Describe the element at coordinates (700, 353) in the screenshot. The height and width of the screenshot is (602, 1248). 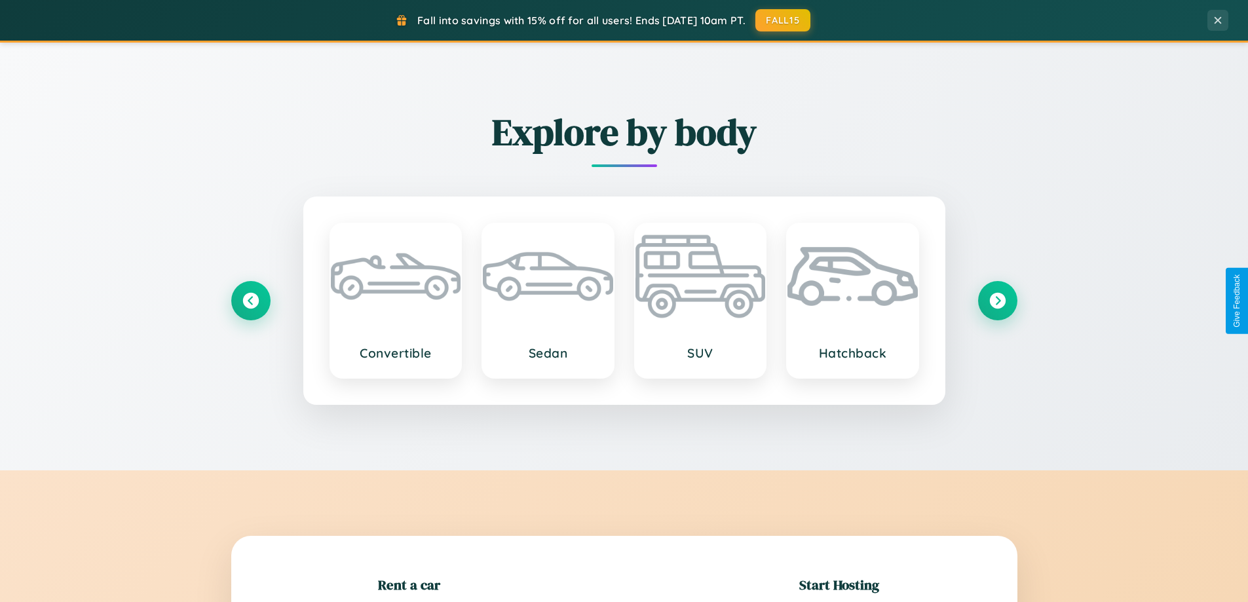
I see `h3: SUV` at that location.